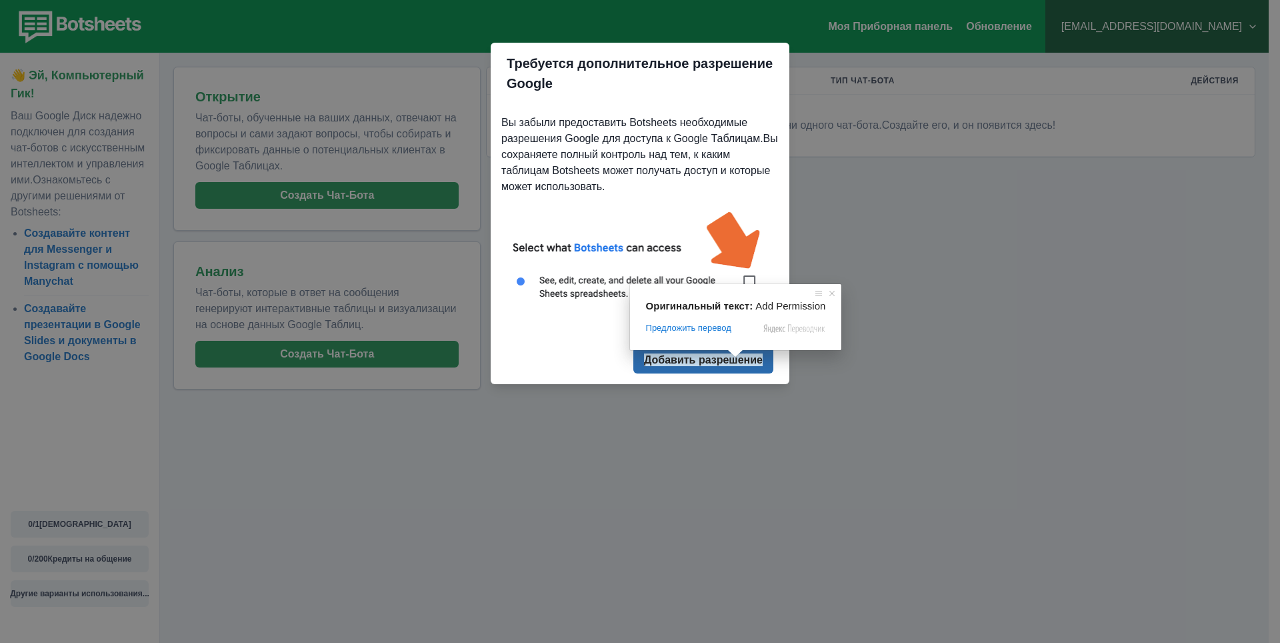 The image size is (1280, 643). What do you see at coordinates (689, 328) in the screenshot?
I see `span: Предложить перевод` at bounding box center [689, 328].